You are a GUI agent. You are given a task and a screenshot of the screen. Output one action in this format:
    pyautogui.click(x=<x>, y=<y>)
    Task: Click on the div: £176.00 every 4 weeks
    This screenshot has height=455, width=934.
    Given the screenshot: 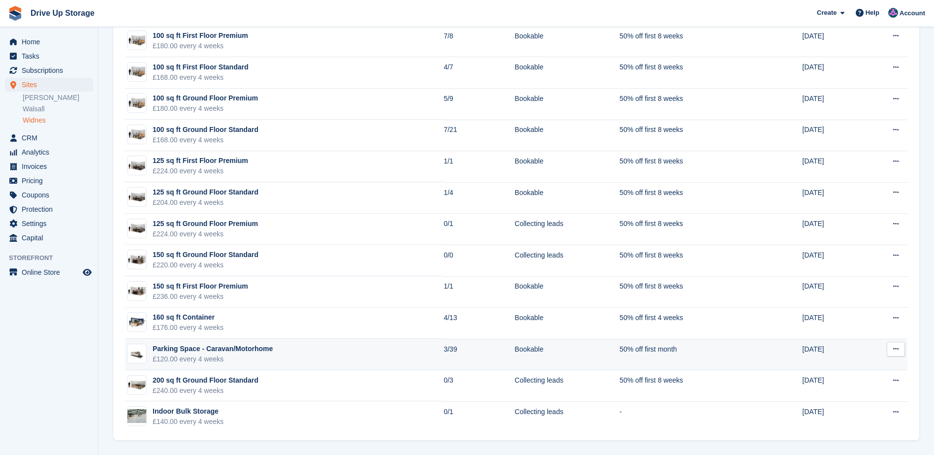 What is the action you would take?
    pyautogui.click(x=188, y=328)
    